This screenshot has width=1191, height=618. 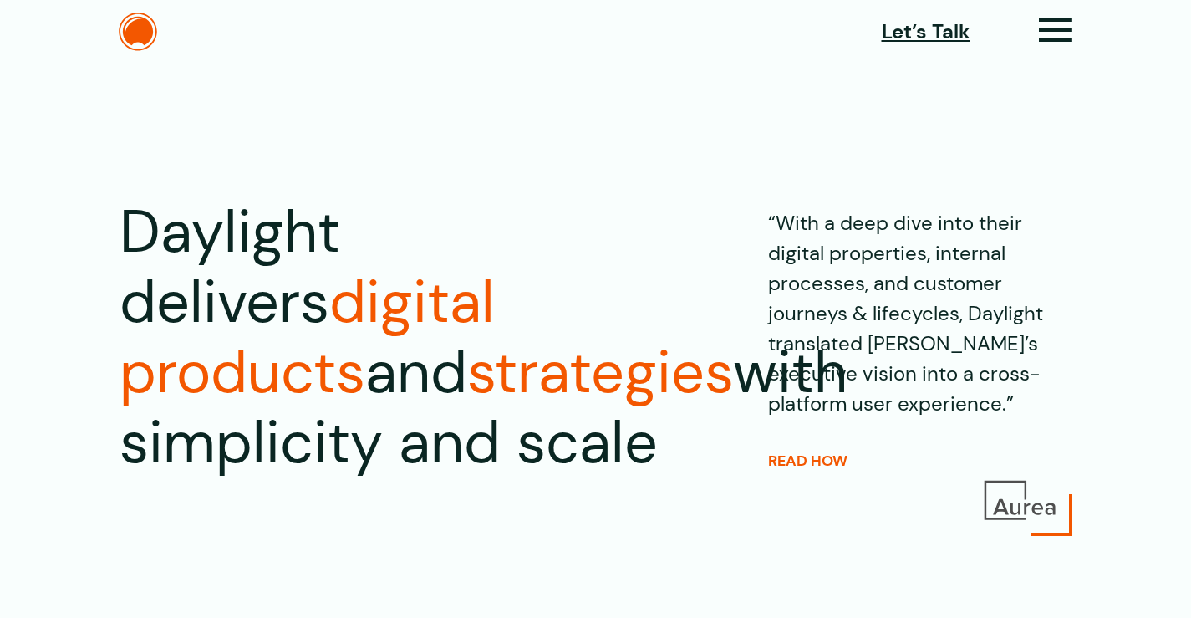 I want to click on a: Let’s Talk, so click(x=926, y=32).